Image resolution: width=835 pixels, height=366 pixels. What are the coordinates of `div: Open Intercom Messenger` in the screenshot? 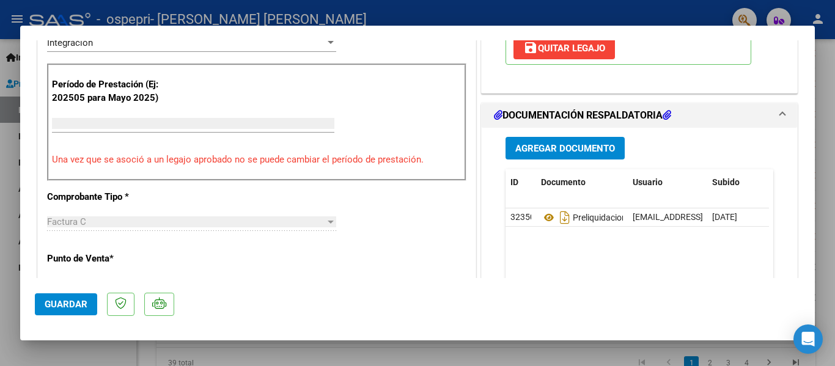 It's located at (808, 339).